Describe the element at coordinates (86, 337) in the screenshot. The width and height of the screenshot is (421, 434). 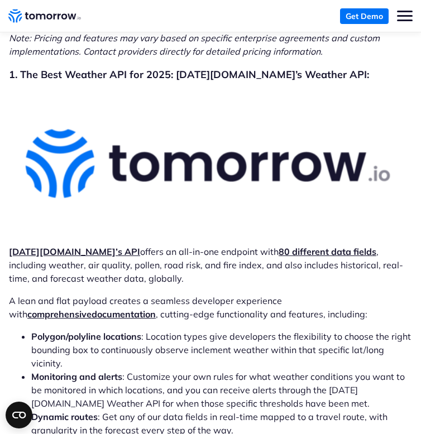
I see `strong: Polygon/polyline locations` at that location.